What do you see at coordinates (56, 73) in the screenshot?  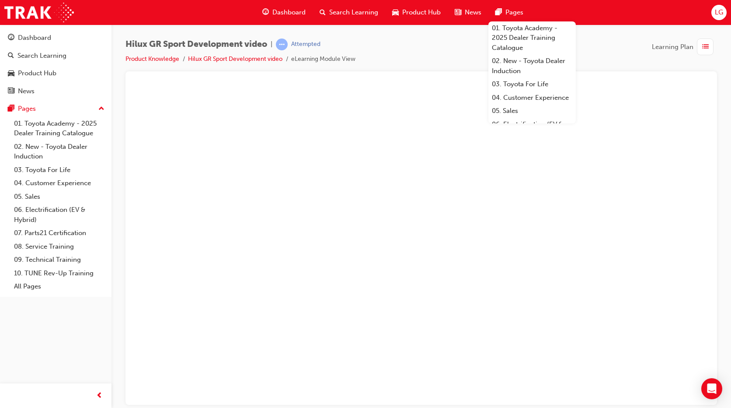 I see `a: Product Hub` at bounding box center [56, 73].